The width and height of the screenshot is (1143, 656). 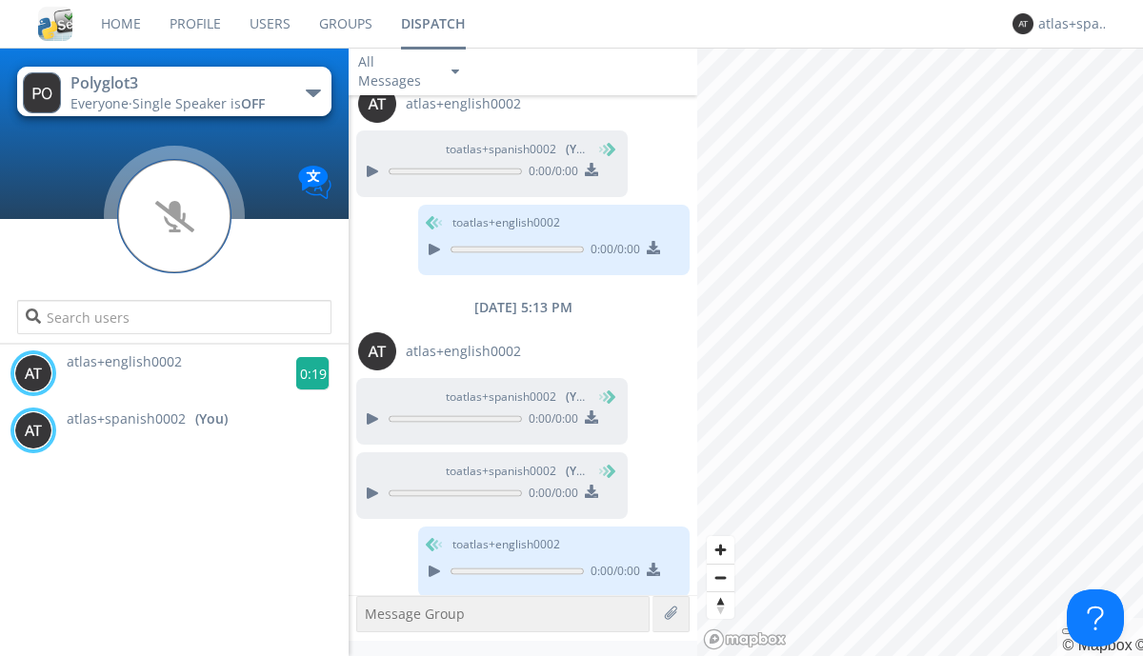 What do you see at coordinates (720, 550) in the screenshot?
I see `button: Zoom in` at bounding box center [720, 550].